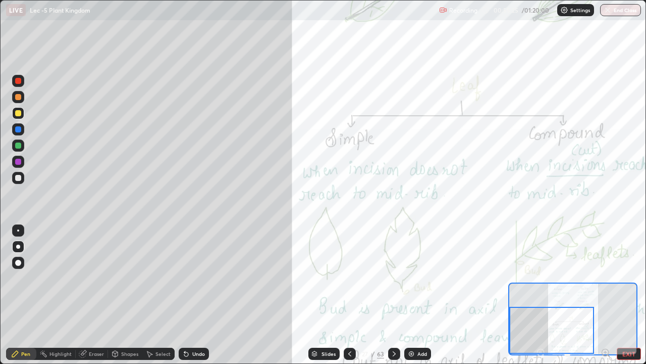 The image size is (646, 364). Describe the element at coordinates (621, 10) in the screenshot. I see `button: End Class` at that location.